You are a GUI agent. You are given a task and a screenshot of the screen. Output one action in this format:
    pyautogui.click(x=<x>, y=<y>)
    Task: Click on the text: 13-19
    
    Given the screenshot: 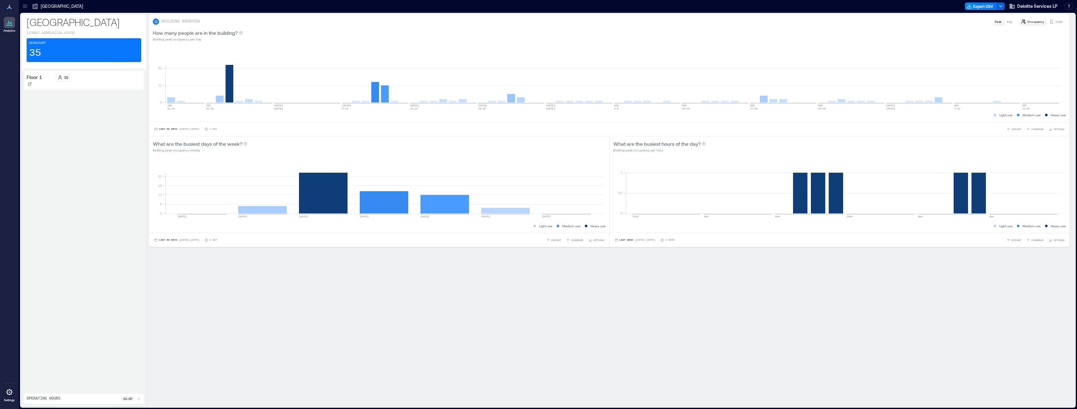 What is the action you would take?
    pyautogui.click(x=414, y=108)
    